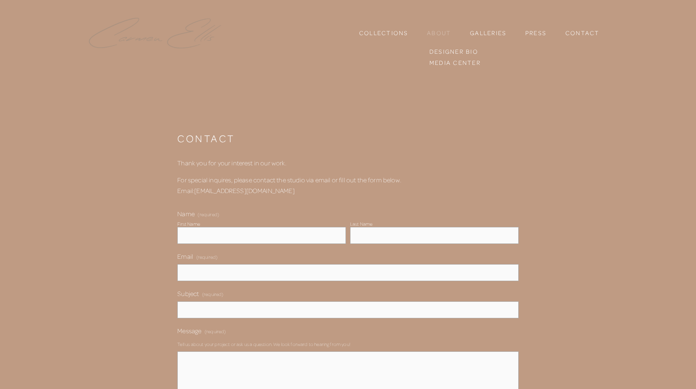 The width and height of the screenshot is (696, 389). What do you see at coordinates (536, 33) in the screenshot?
I see `a: Press` at bounding box center [536, 33].